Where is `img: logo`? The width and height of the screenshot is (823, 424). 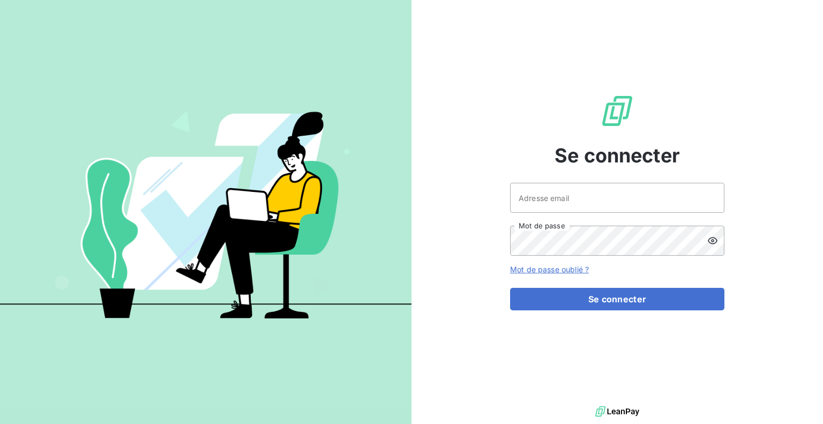 img: logo is located at coordinates (617, 412).